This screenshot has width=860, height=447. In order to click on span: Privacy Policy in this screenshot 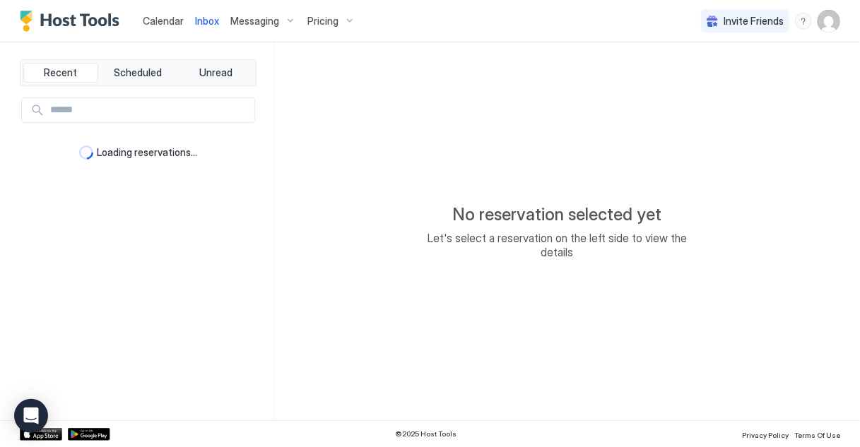, I will do `click(765, 435)`.